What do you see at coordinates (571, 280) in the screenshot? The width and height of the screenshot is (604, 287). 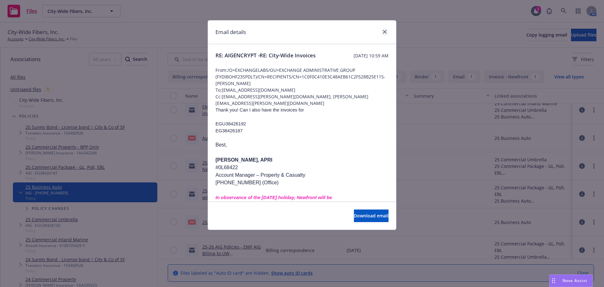 I see `button: Nova Assist` at bounding box center [571, 280].